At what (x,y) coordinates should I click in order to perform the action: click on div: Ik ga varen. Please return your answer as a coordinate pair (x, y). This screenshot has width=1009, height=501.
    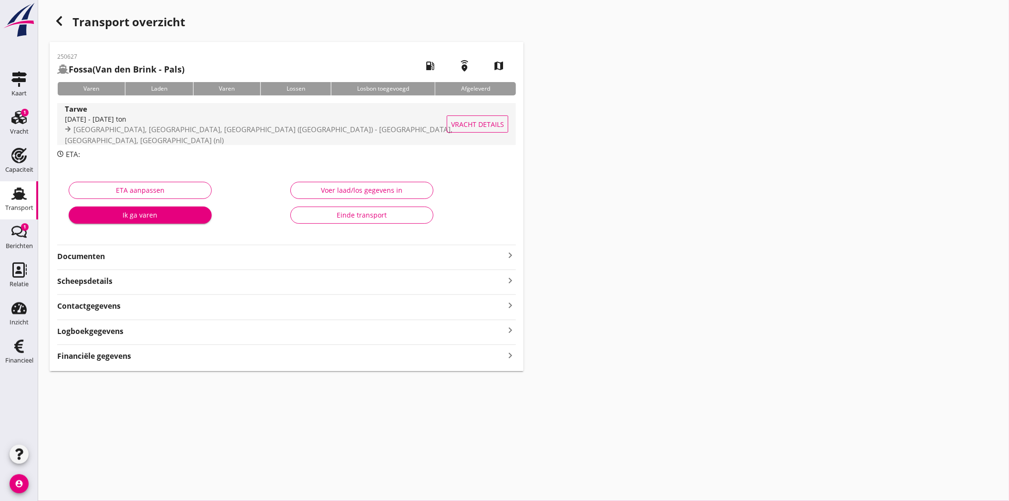
    Looking at the image, I should click on (140, 215).